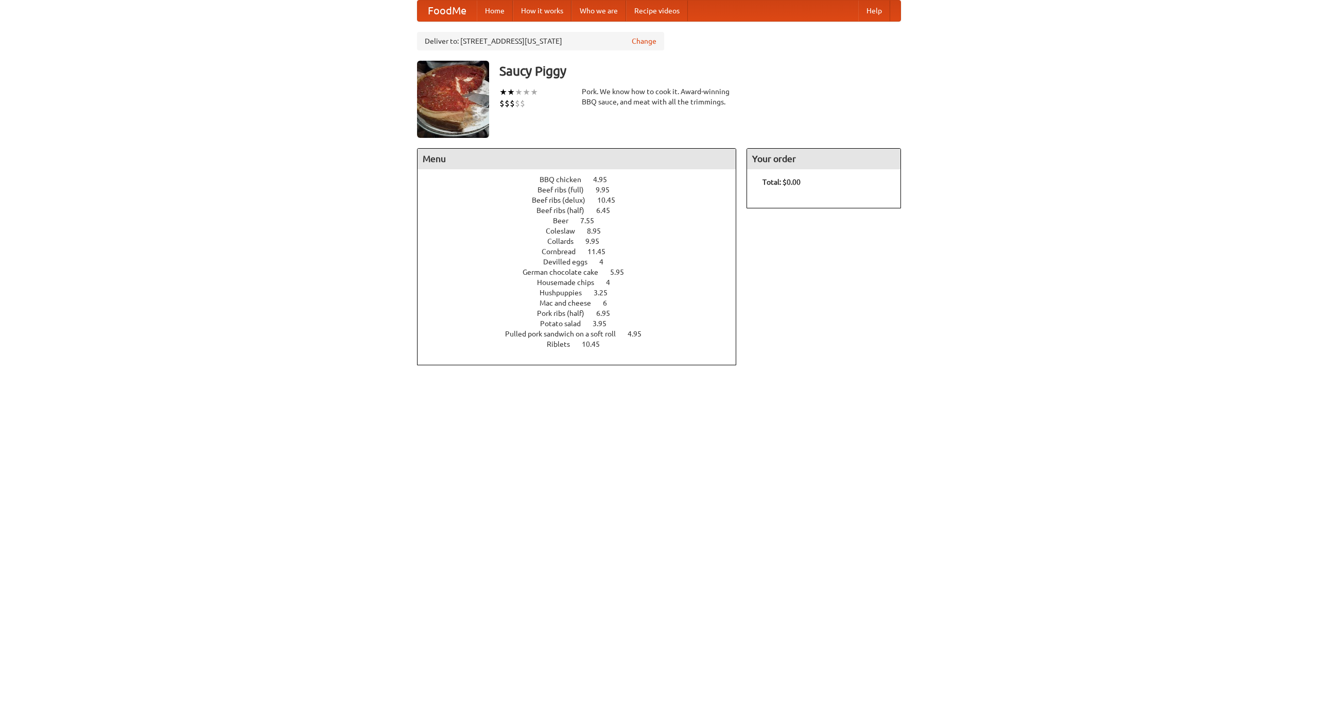 The image size is (1318, 728). Describe the element at coordinates (565, 211) in the screenshot. I see `span: Beef ribs (half)` at that location.